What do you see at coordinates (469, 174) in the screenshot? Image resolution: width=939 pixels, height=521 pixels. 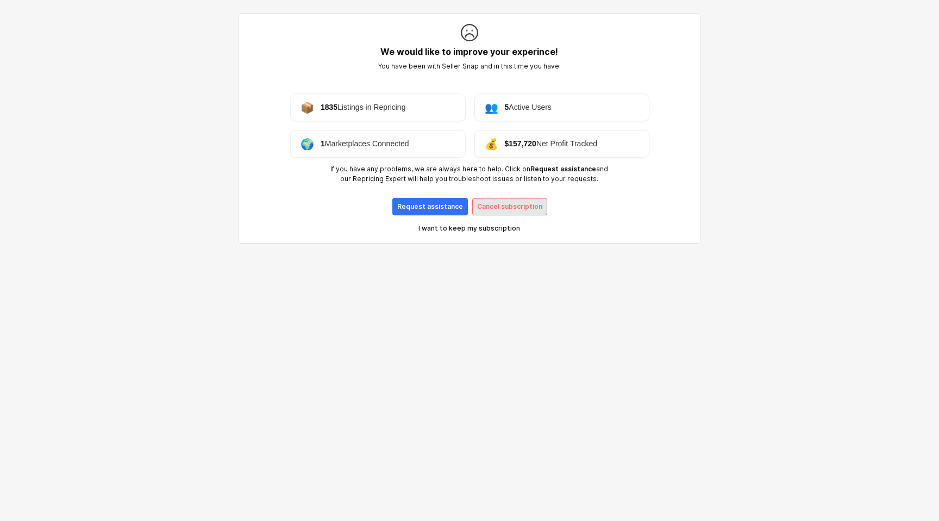 I see `p: If you have any problems, we are always here to help. Click on and our Repricing Expert will help...` at bounding box center [469, 174].